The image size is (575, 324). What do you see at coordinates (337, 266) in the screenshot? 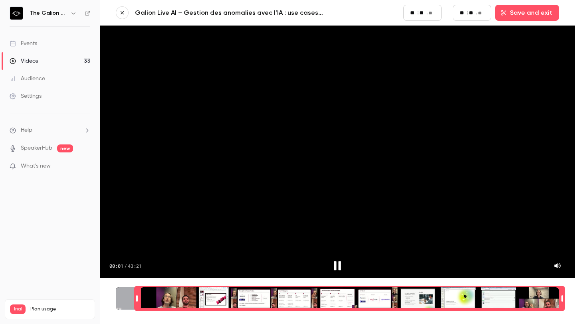
I see `button: Pause` at bounding box center [337, 266].